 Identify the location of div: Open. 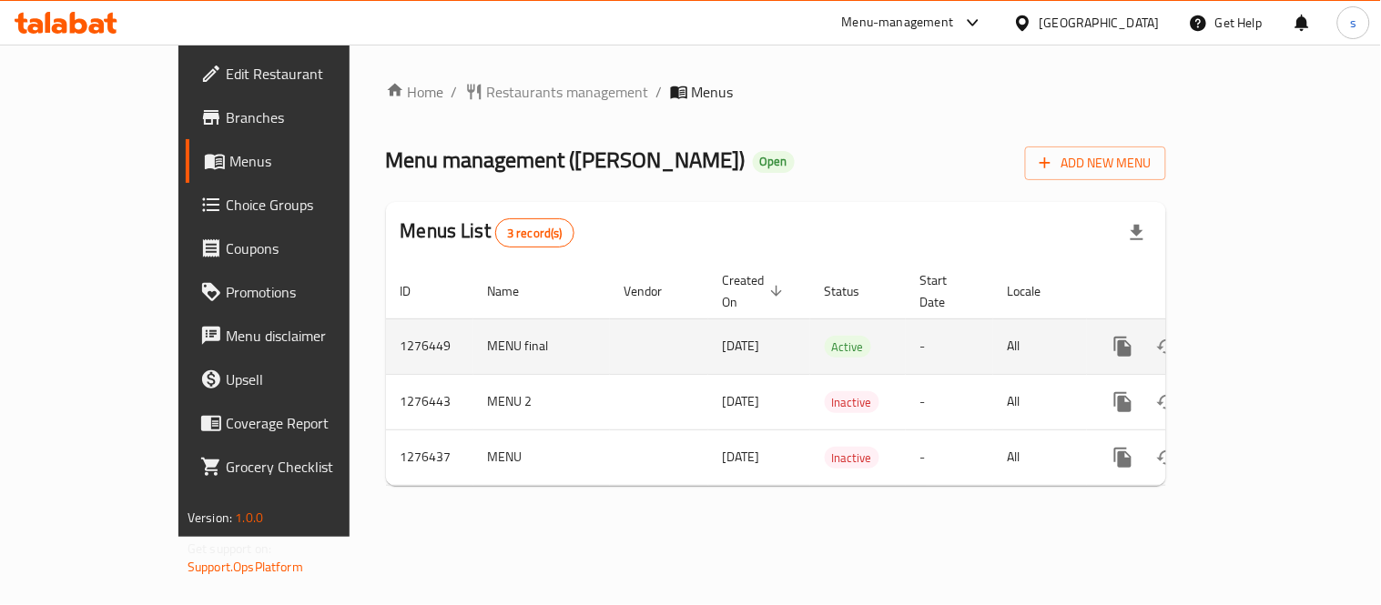
(774, 162).